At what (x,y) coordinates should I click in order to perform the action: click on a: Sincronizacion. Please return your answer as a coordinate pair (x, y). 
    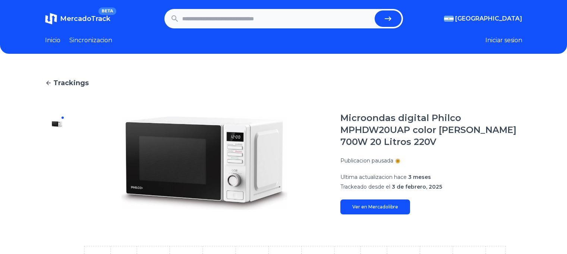
    Looking at the image, I should click on (91, 40).